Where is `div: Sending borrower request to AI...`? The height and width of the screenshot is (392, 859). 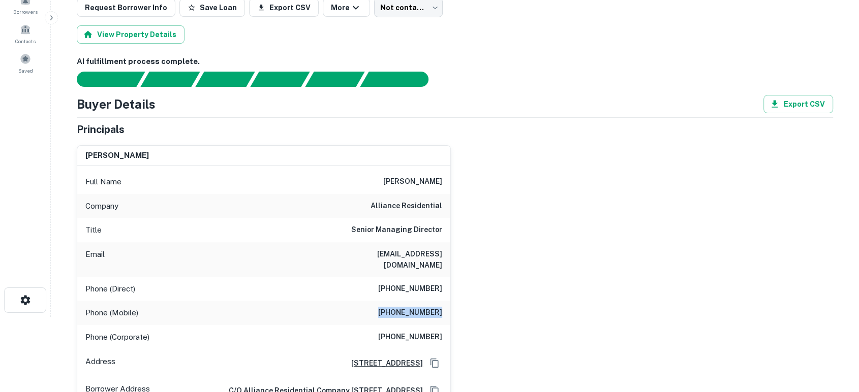
div: Sending borrower request to AI... is located at coordinates (103, 79).